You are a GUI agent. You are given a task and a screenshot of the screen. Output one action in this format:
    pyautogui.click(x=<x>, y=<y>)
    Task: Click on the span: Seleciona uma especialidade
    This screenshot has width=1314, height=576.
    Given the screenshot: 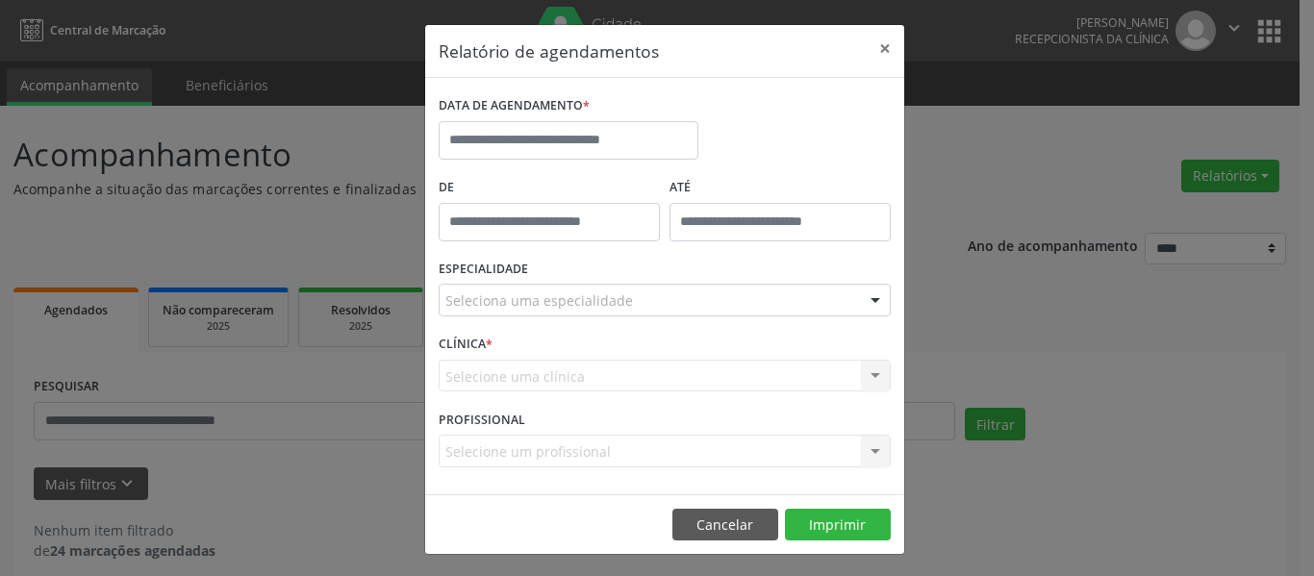 What is the action you would take?
    pyautogui.click(x=539, y=300)
    